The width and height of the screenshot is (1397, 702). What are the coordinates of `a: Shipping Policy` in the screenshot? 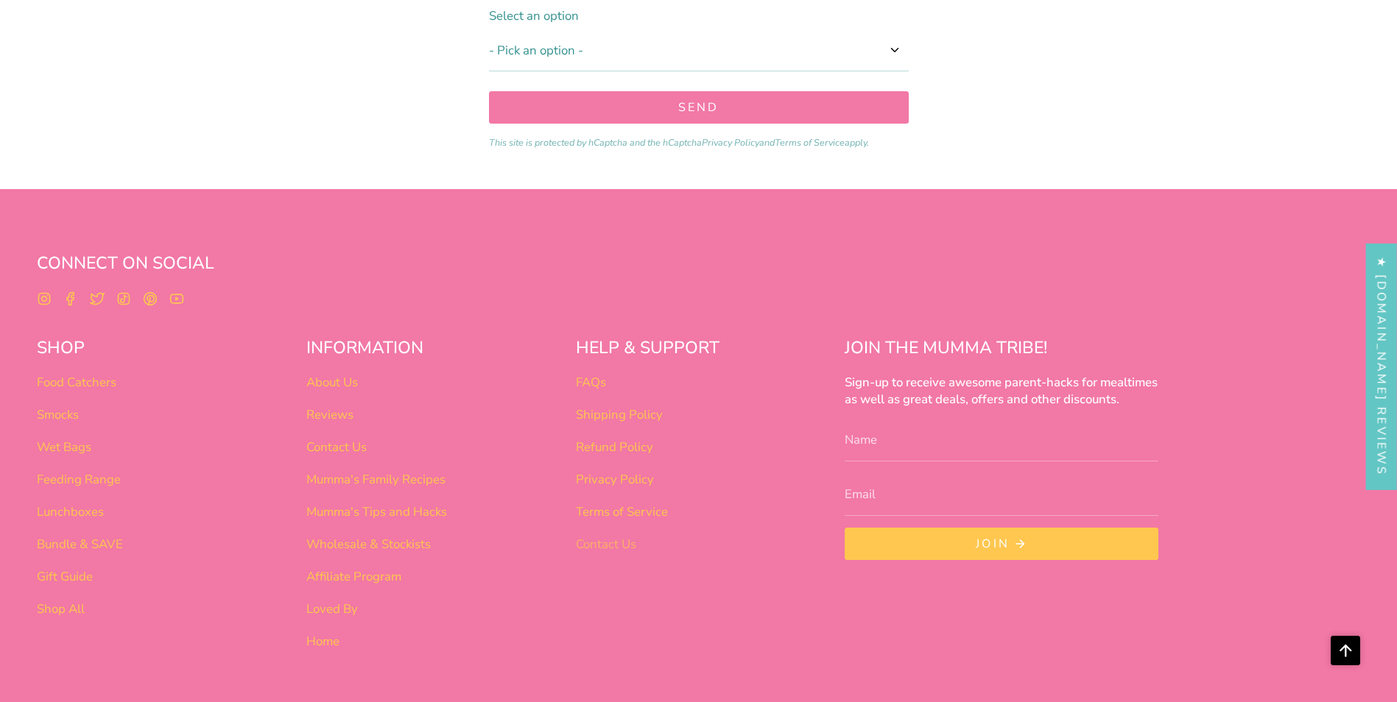 It's located at (619, 415).